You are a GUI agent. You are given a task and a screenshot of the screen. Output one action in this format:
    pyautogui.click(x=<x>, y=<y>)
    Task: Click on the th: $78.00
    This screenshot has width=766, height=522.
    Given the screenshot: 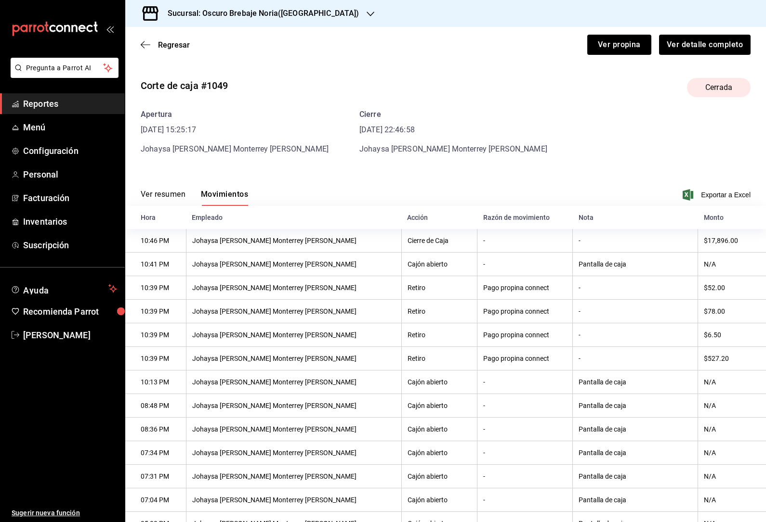 What is the action you would take?
    pyautogui.click(x=731, y=312)
    